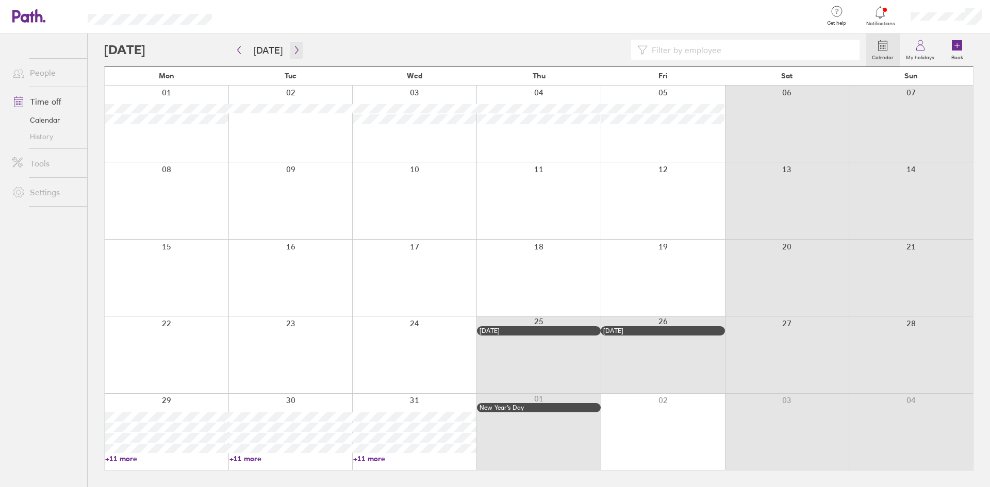  I want to click on span: Mon, so click(166, 76).